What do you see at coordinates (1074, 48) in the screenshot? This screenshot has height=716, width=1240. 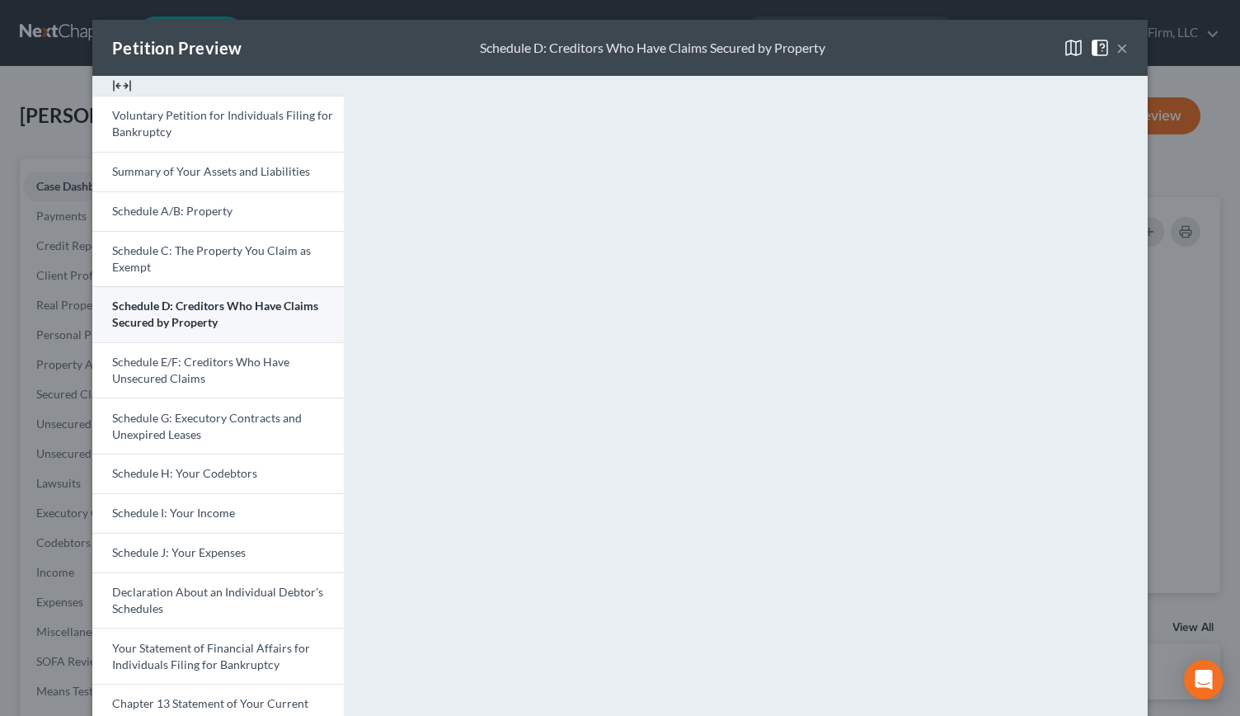 I see `img: map-close-ec6dd18eec5d97a3e4237cf27bb9247ecfb19e6a7ca4853eab1adfd70aa1fa45.svg` at bounding box center [1074, 48].